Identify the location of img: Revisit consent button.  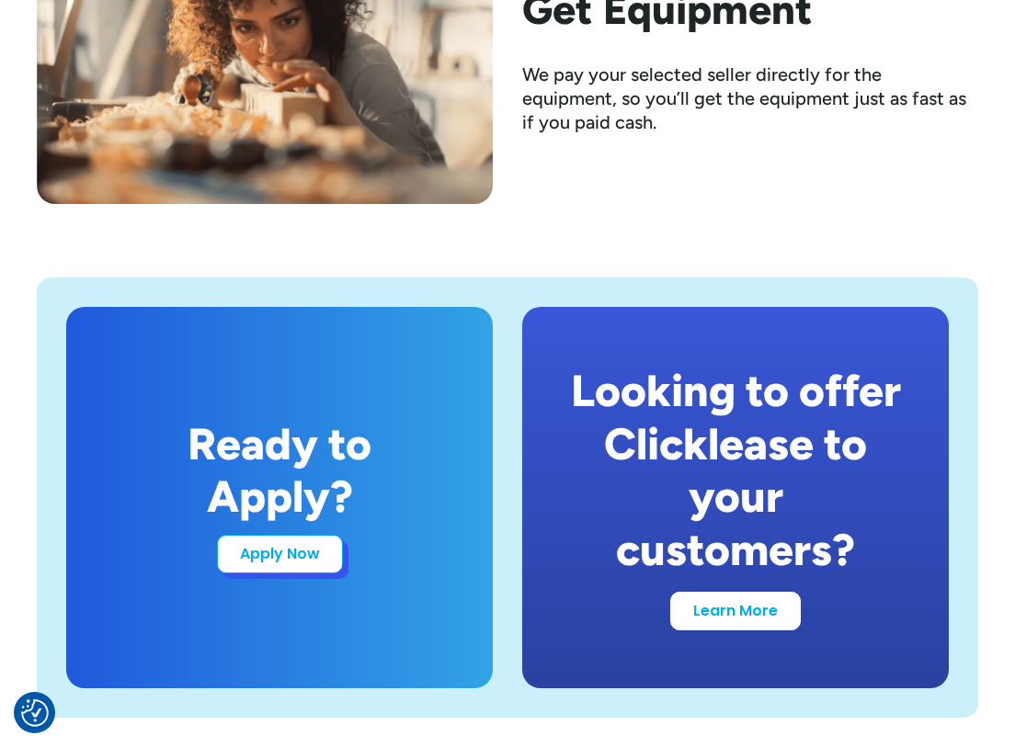
(35, 713).